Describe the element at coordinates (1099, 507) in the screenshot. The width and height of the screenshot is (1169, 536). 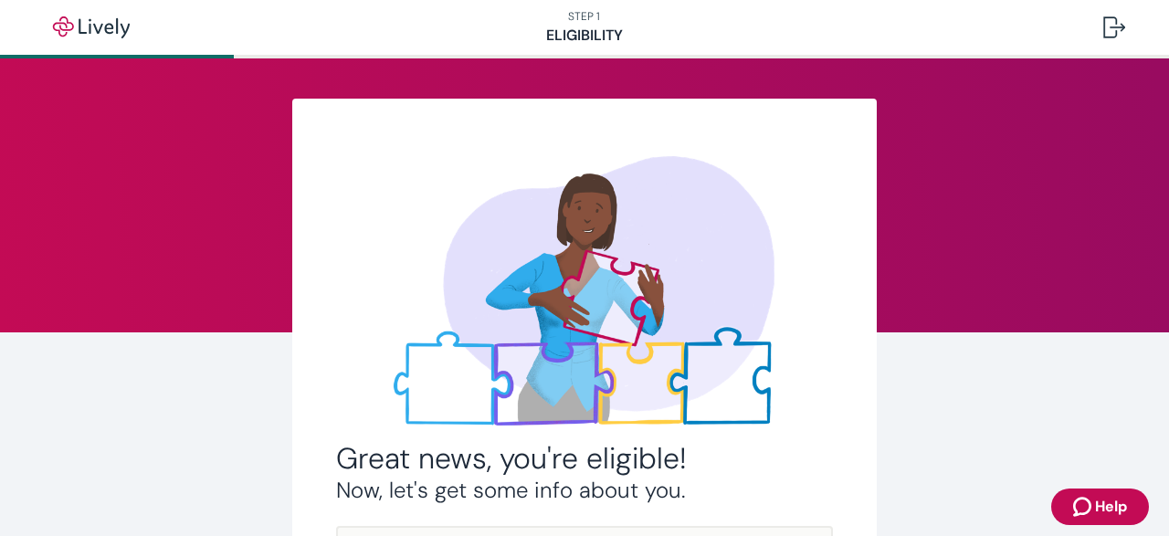
I see `button: Zendesk support iconHelp` at that location.